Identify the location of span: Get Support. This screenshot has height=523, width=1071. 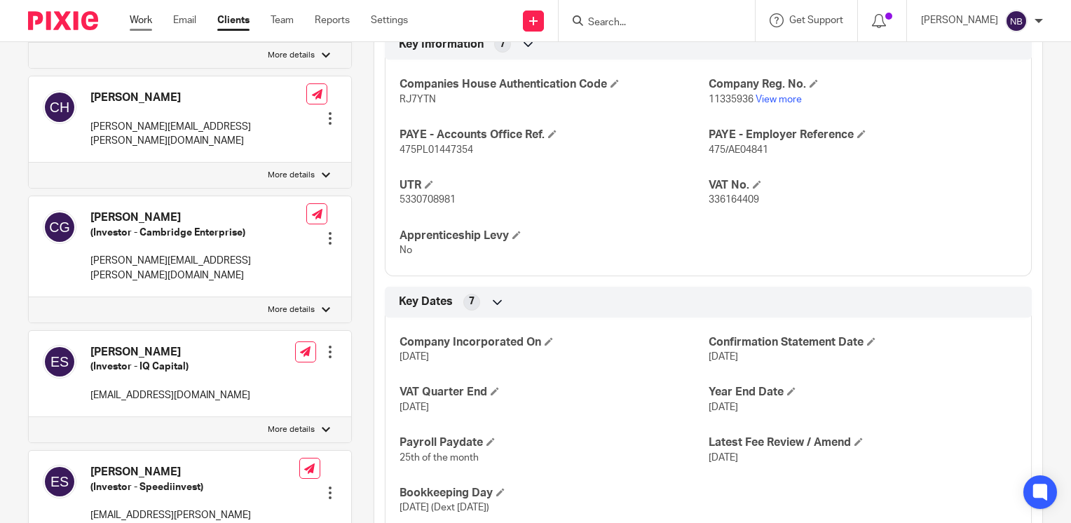
(816, 20).